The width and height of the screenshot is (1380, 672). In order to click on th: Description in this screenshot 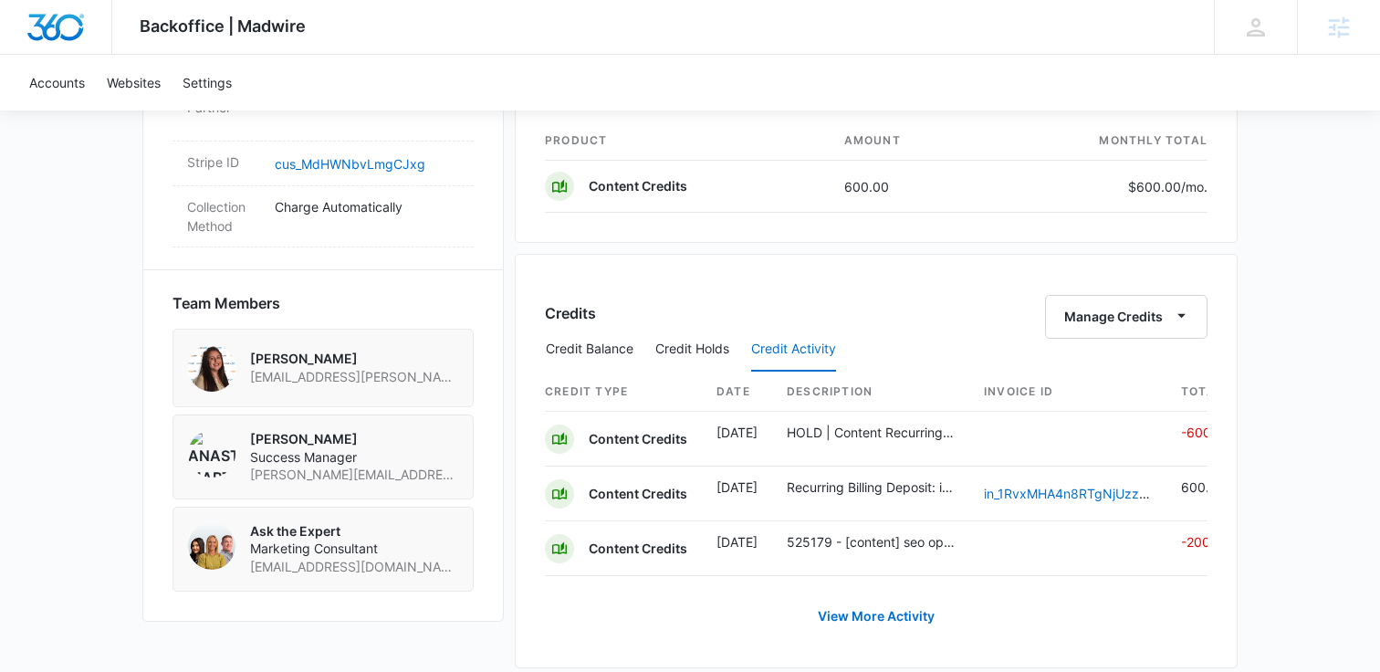, I will do `click(871, 392)`.